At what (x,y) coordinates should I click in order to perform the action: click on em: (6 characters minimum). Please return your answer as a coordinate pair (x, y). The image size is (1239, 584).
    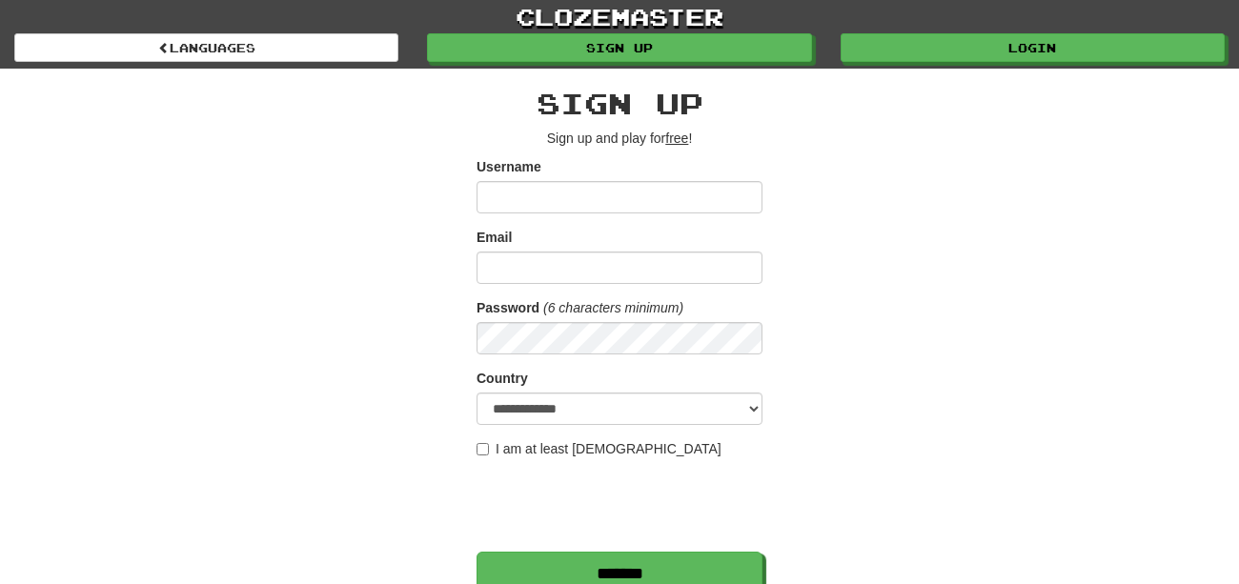
    Looking at the image, I should click on (613, 308).